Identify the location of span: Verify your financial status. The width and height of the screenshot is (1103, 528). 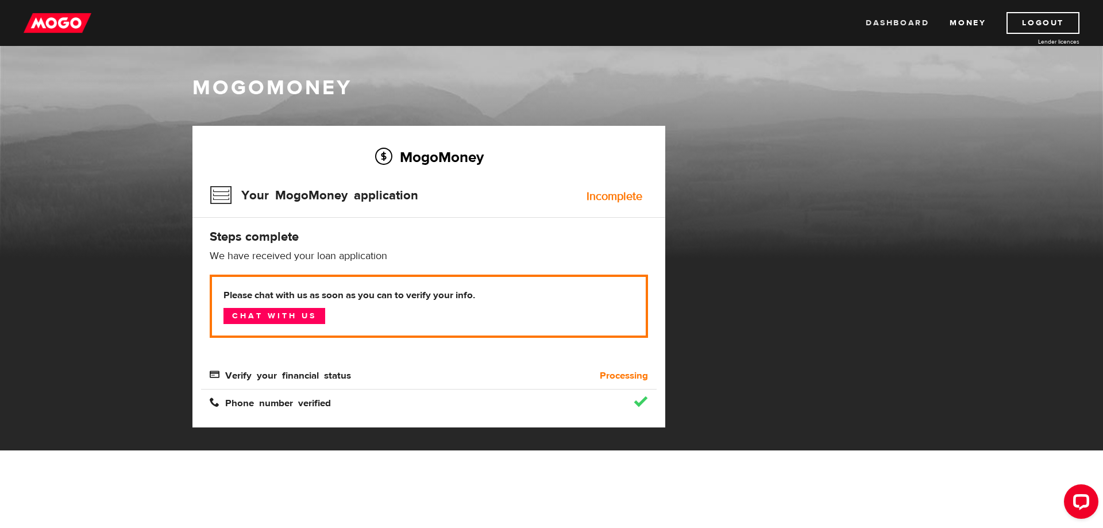
(280, 374).